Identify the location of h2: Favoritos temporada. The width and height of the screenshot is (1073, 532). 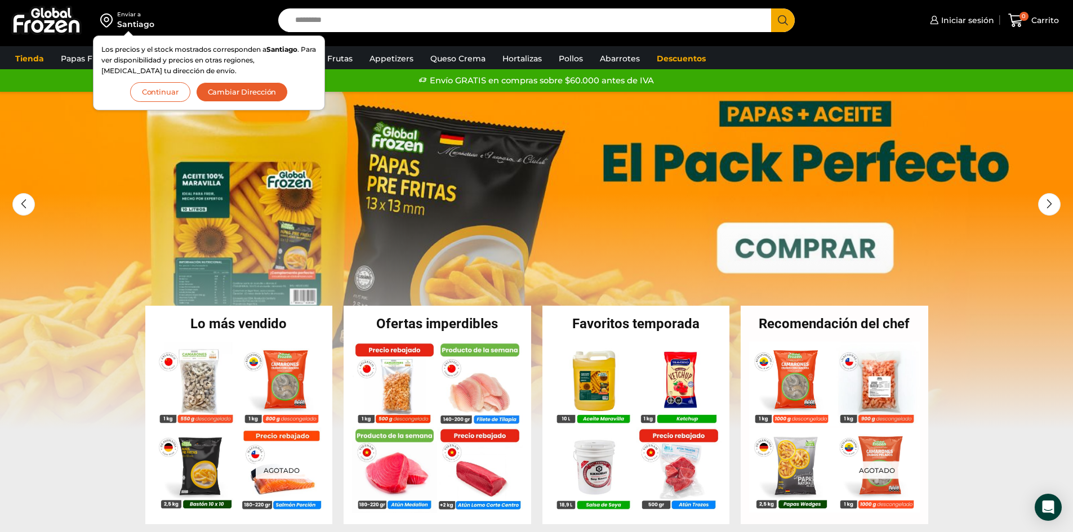
(636, 324).